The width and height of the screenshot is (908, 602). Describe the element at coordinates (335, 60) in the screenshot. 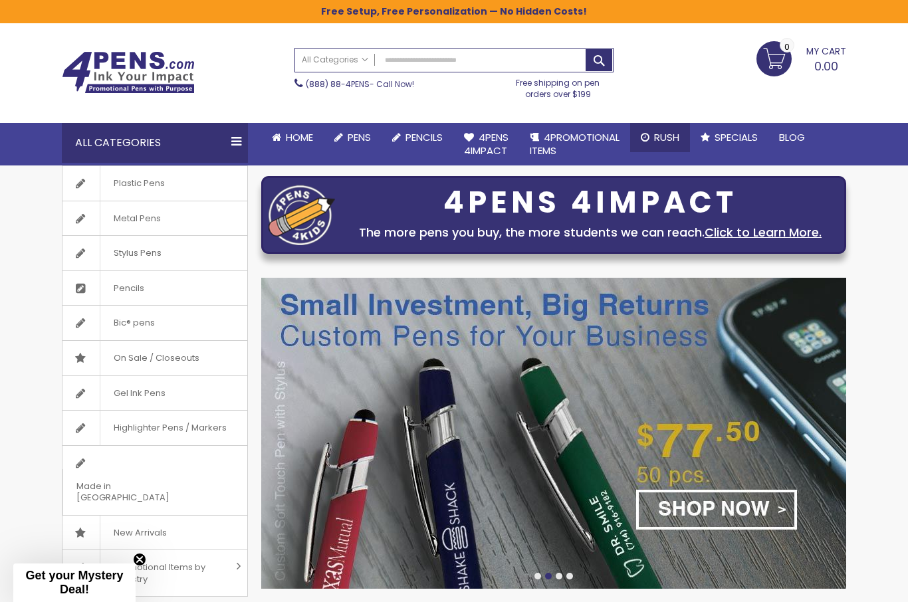

I see `span: All Categories` at that location.